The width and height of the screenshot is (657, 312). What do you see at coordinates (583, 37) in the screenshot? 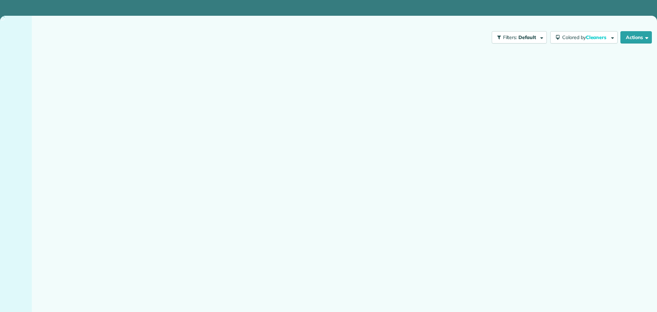
I see `button: Colored byCleaners` at bounding box center [583, 37].